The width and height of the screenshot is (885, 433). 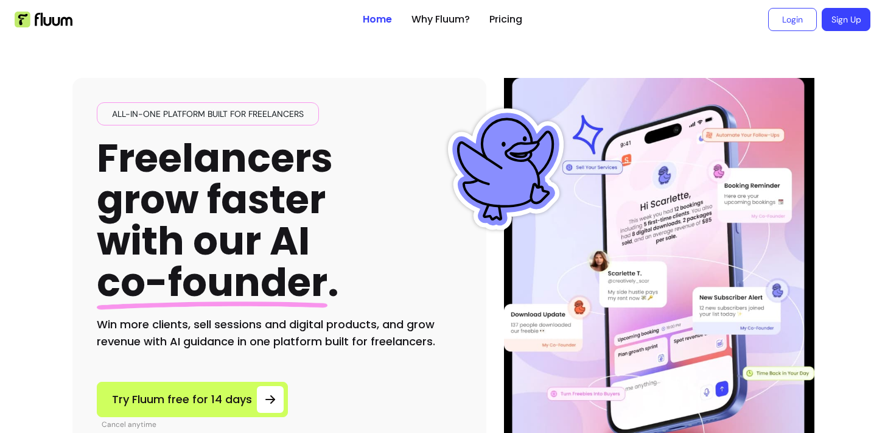 What do you see at coordinates (43, 19) in the screenshot?
I see `img: Fluum Logo` at bounding box center [43, 19].